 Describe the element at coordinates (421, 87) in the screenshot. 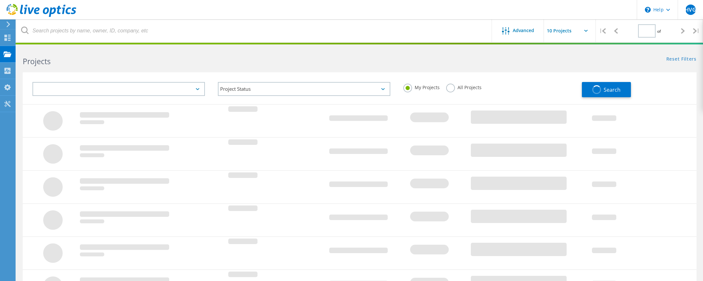

I see `label: My Projects` at that location.